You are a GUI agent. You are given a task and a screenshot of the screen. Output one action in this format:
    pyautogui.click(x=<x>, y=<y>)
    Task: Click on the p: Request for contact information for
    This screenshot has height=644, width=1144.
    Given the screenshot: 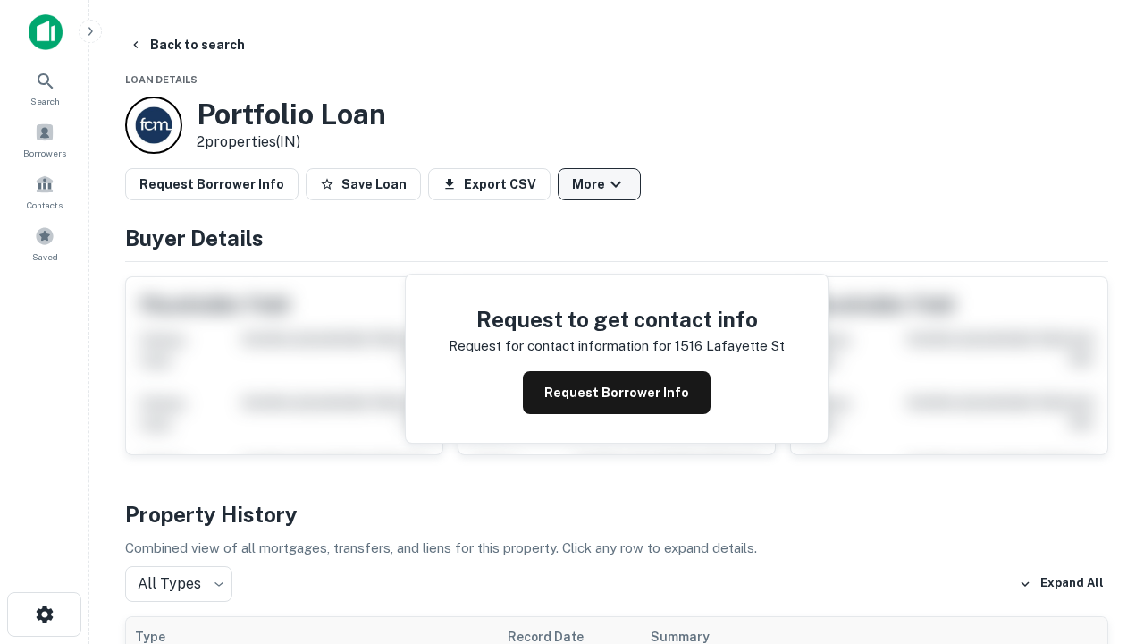 What is the action you would take?
    pyautogui.click(x=560, y=346)
    